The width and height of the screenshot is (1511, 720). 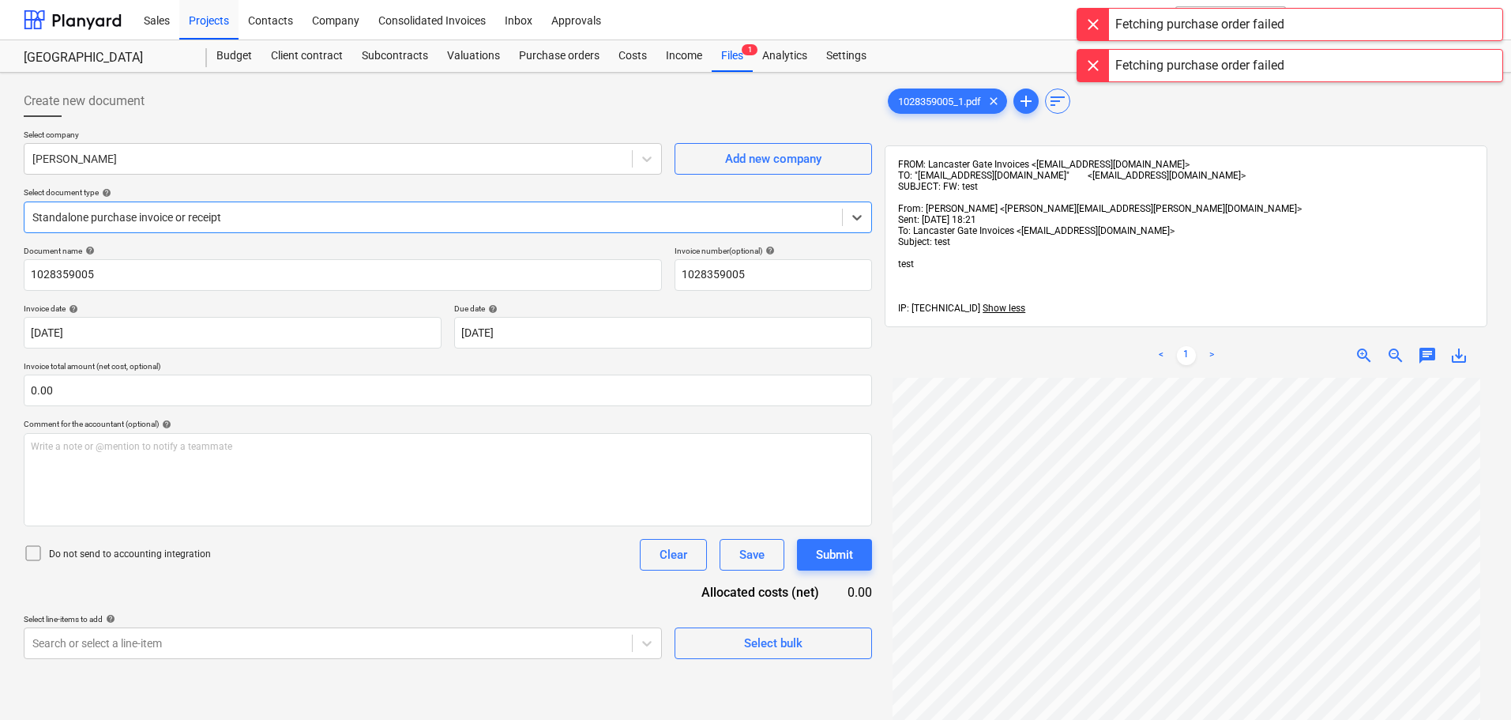 I want to click on div: Due date, so click(x=663, y=308).